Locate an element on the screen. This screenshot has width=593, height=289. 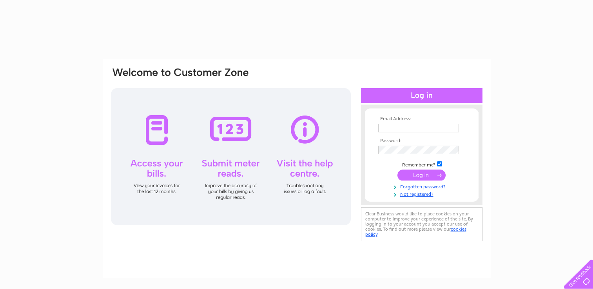
th: Password: is located at coordinates (422, 141).